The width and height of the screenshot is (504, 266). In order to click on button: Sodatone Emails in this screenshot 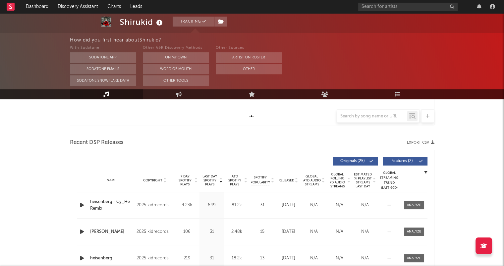, I will do `click(103, 69)`.